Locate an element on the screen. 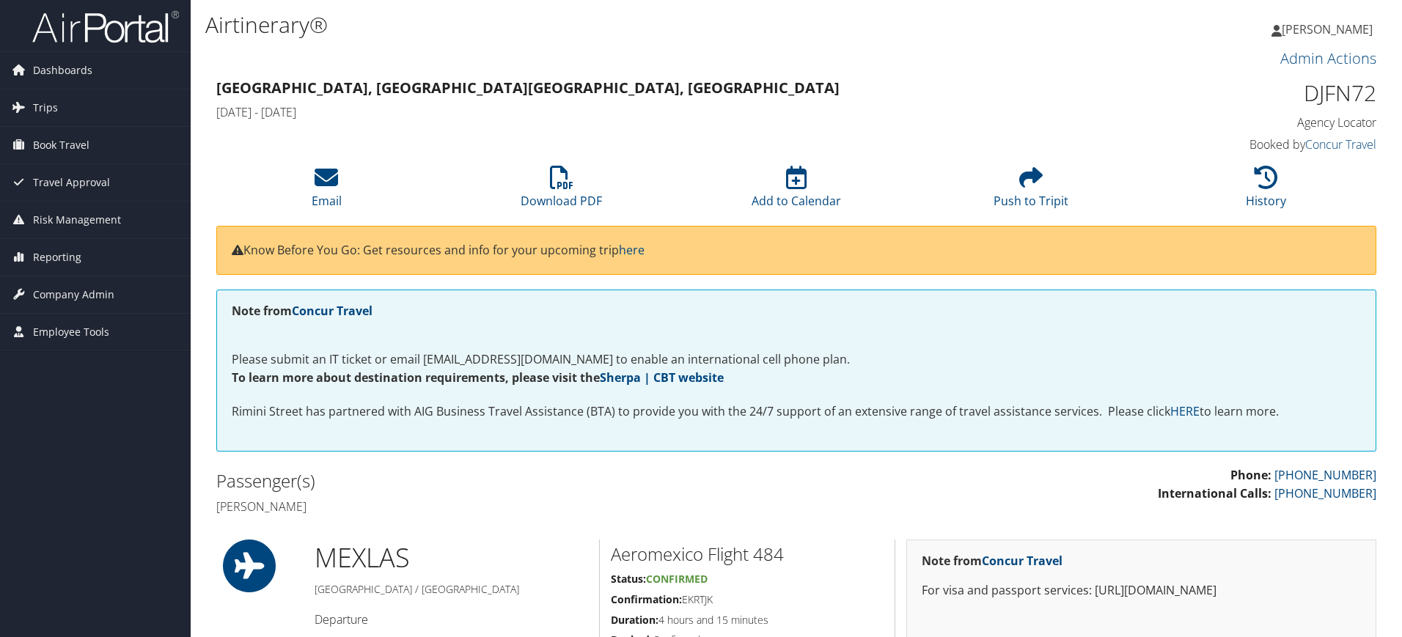 This screenshot has width=1402, height=637. a: Sherpa | CBT website is located at coordinates (662, 378).